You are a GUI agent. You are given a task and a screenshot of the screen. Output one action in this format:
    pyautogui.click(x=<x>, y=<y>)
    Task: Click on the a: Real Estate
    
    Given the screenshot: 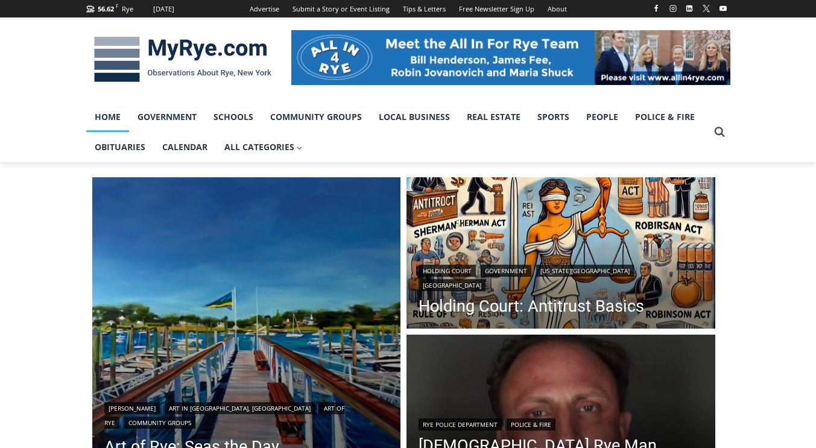 What is the action you would take?
    pyautogui.click(x=493, y=117)
    